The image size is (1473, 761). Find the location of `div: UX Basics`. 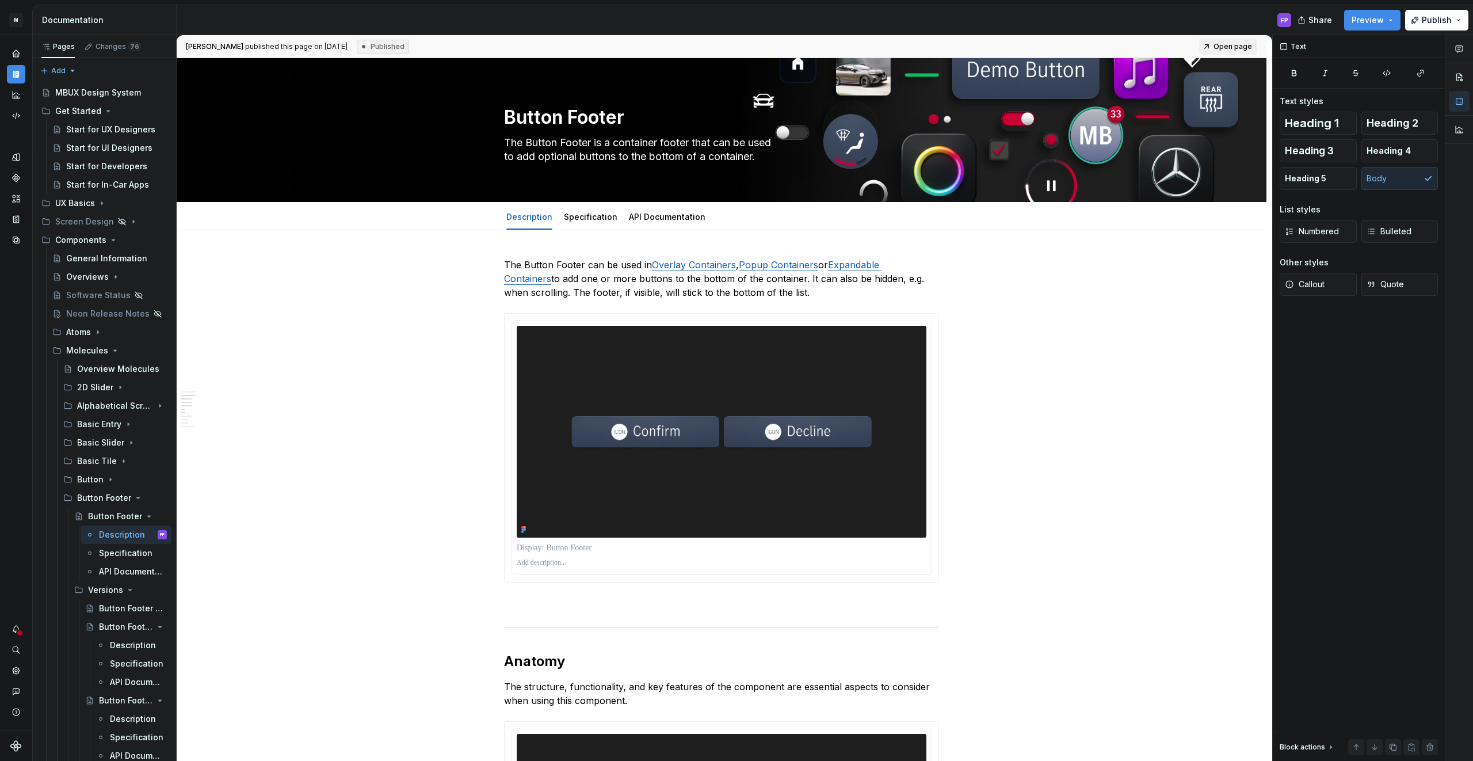

div: UX Basics is located at coordinates (75, 203).